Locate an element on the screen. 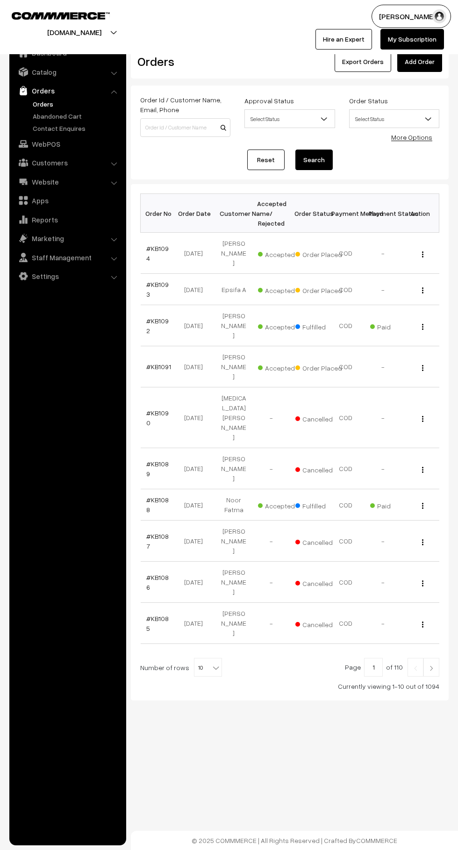 Image resolution: width=458 pixels, height=850 pixels. footer: © 2025 COMMMERCE | All Rights Reserved | Crafted By is located at coordinates (294, 840).